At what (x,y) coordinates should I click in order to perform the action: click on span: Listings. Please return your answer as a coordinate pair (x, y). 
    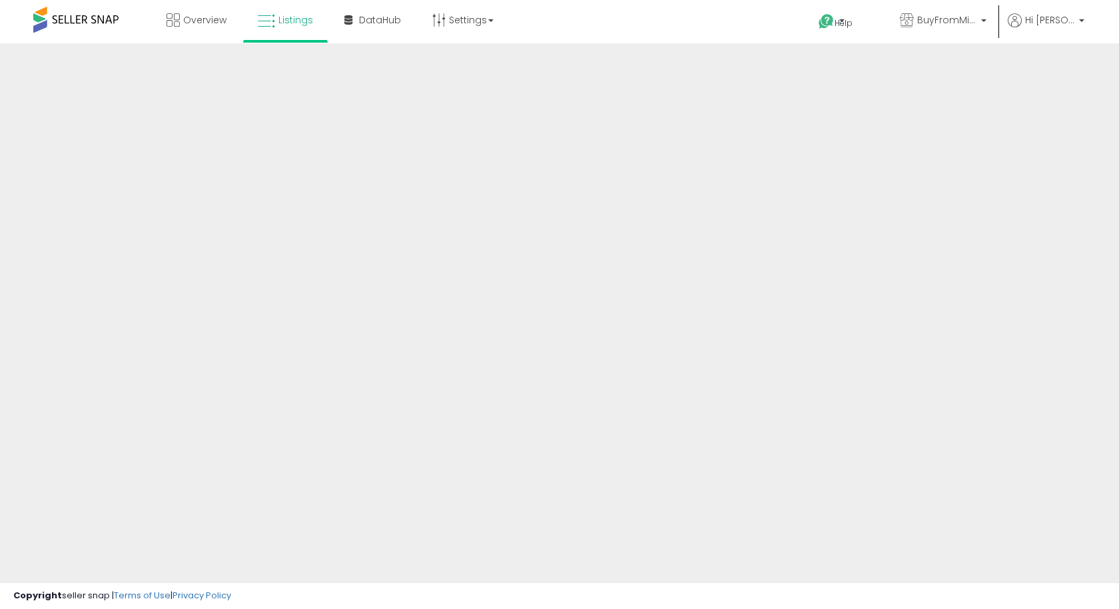
    Looking at the image, I should click on (296, 20).